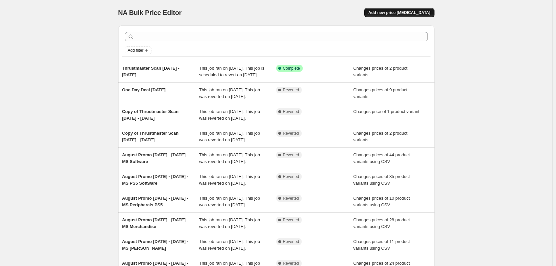 This screenshot has height=266, width=556. What do you see at coordinates (150, 13) in the screenshot?
I see `span: NA Bulk Price Editor` at bounding box center [150, 13].